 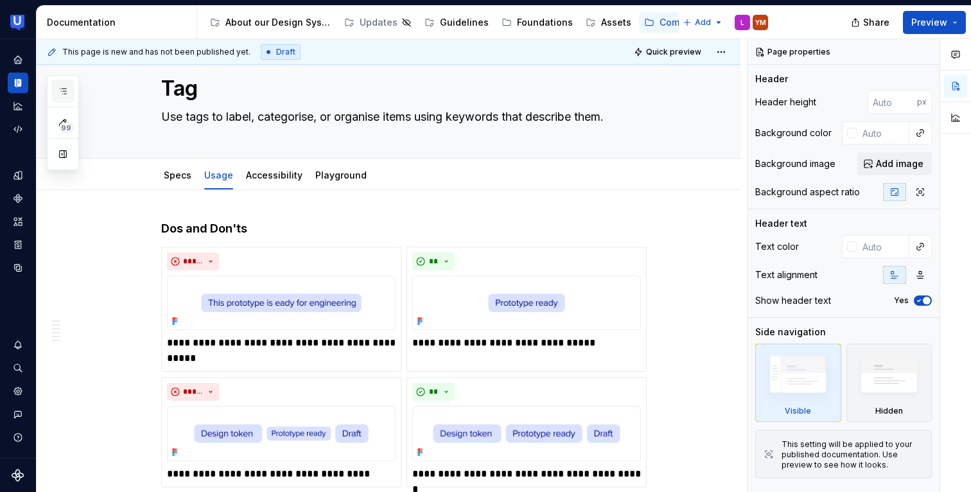 What do you see at coordinates (674, 52) in the screenshot?
I see `span: Quick preview` at bounding box center [674, 52].